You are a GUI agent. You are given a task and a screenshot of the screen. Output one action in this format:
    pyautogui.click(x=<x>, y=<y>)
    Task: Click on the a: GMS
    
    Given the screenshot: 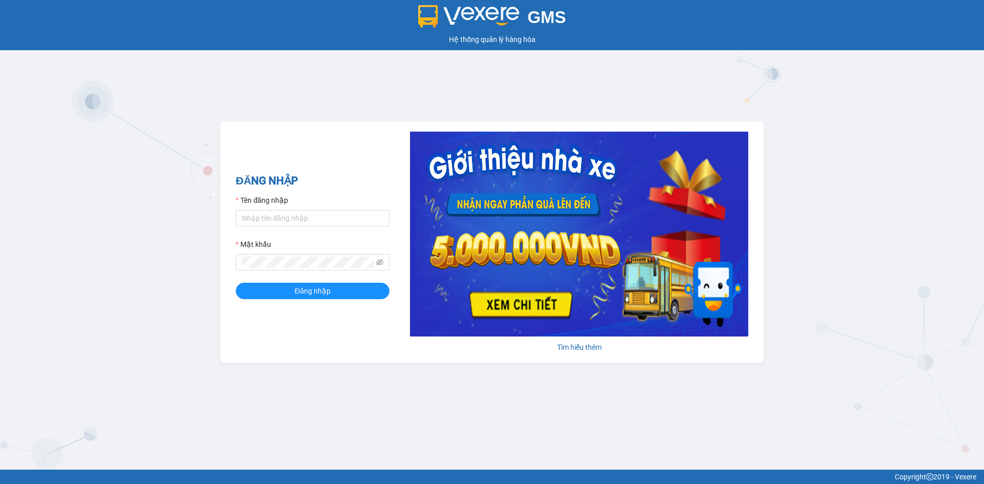 What is the action you would take?
    pyautogui.click(x=492, y=19)
    